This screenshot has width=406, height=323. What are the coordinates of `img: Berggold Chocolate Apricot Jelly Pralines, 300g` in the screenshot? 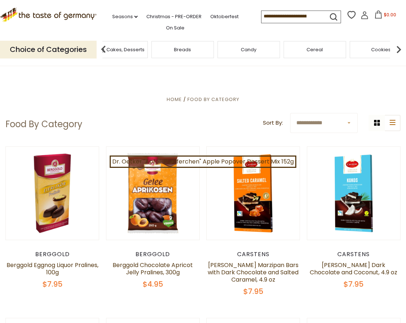 It's located at (153, 193).